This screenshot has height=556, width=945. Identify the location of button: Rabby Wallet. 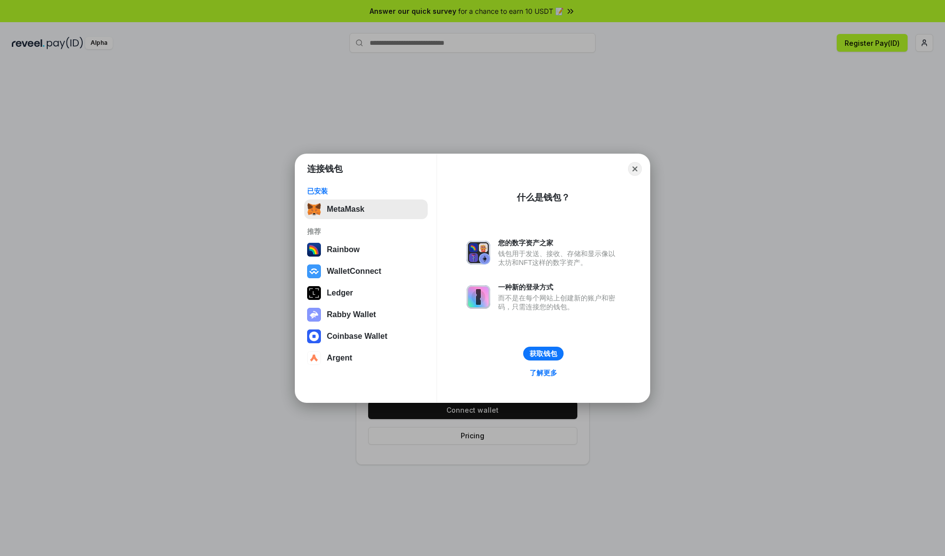
(366, 315).